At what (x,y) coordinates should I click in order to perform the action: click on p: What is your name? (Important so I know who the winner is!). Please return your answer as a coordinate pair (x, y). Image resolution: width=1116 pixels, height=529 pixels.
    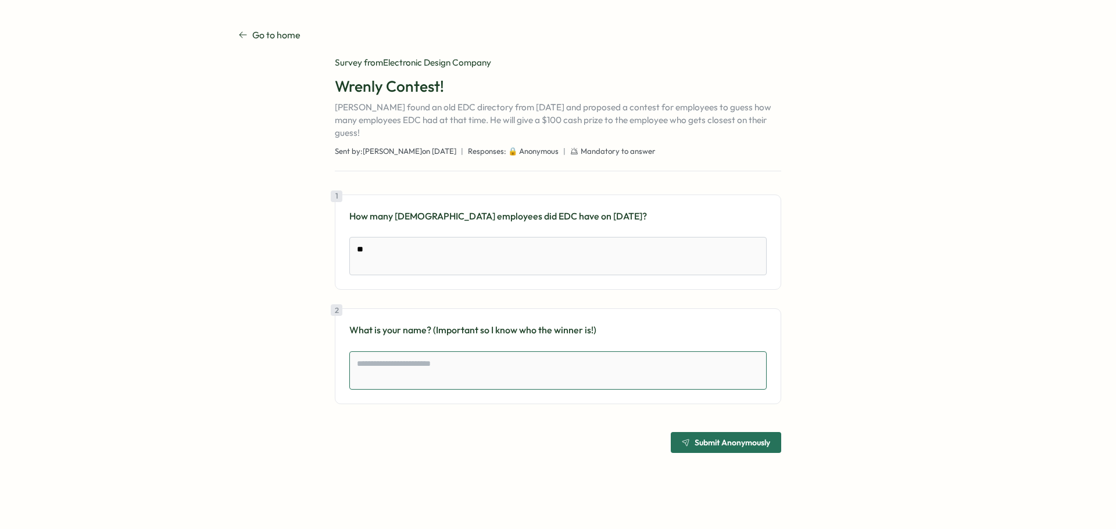
    Looking at the image, I should click on (558, 330).